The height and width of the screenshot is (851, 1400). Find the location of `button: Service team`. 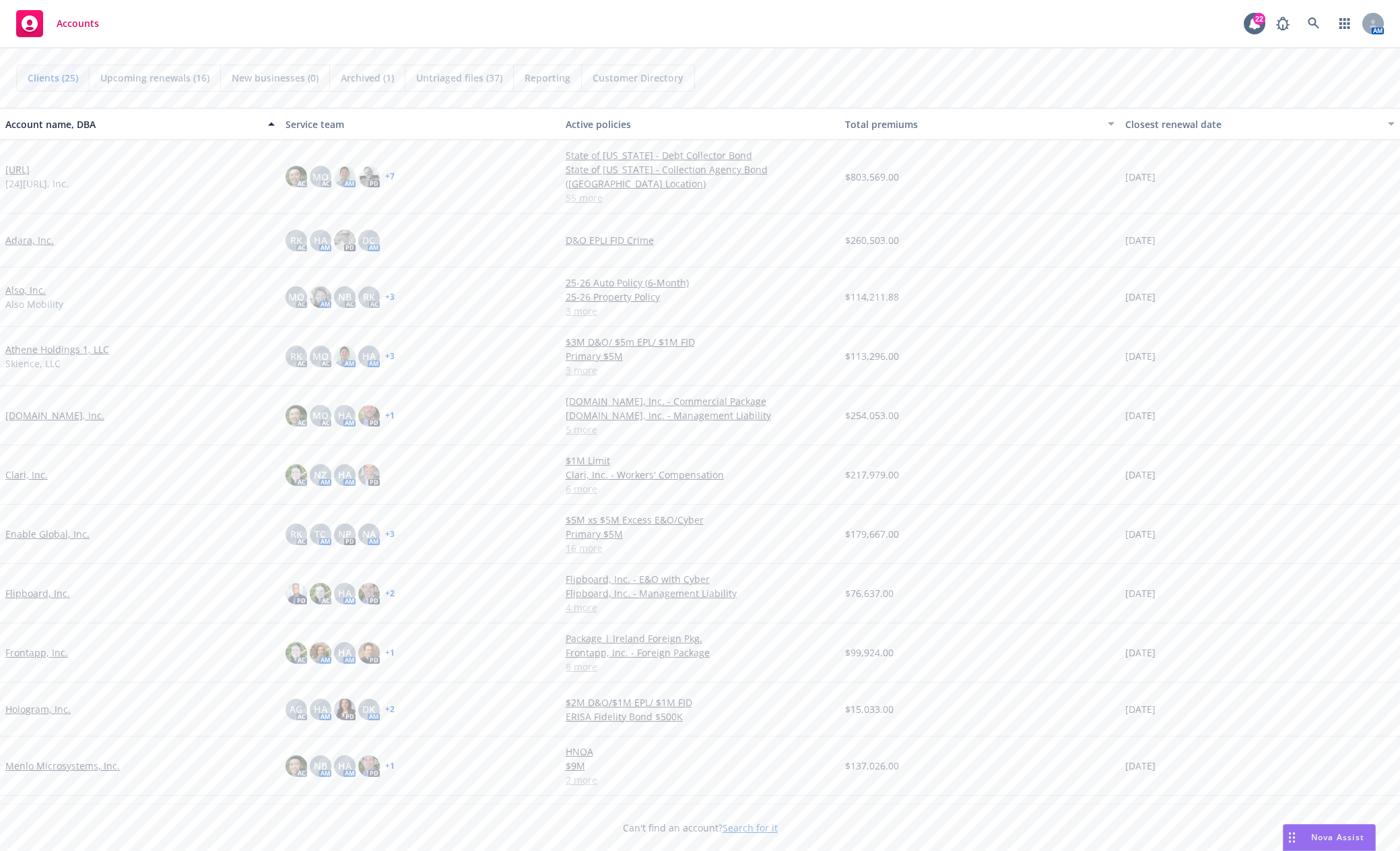

button: Service team is located at coordinates (420, 124).